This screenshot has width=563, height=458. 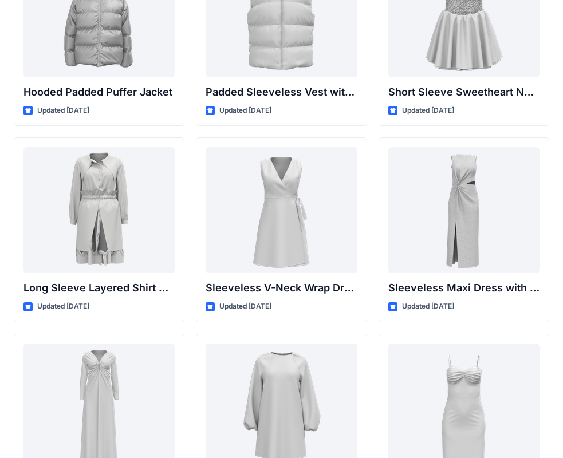 I want to click on p: Sleeveless V-Neck Wrap Dress, so click(x=281, y=288).